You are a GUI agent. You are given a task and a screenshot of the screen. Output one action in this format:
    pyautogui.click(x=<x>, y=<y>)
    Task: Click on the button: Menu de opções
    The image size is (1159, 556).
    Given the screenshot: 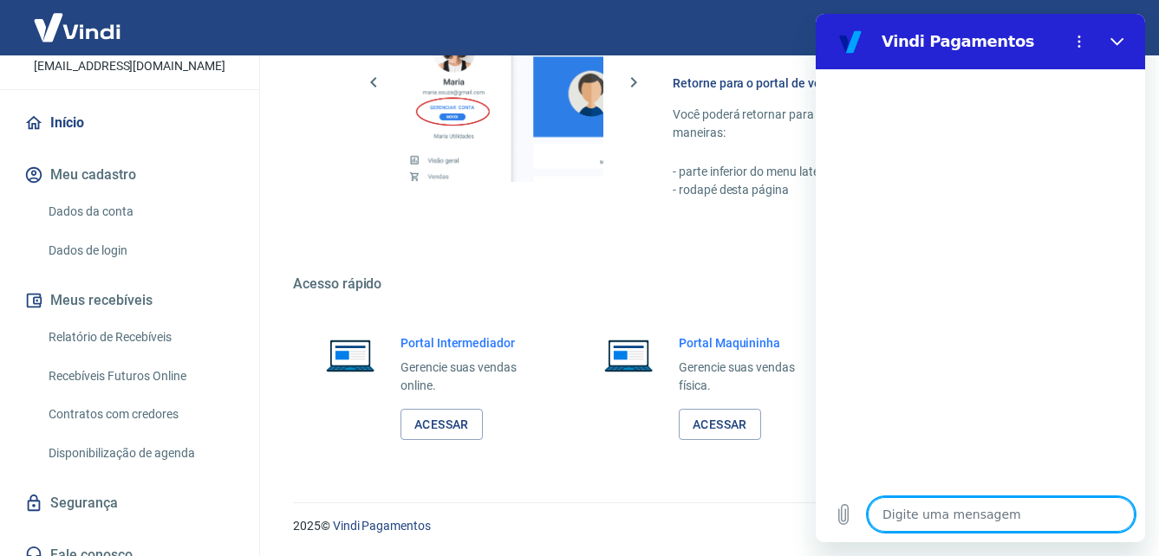 What is the action you would take?
    pyautogui.click(x=263, y=28)
    